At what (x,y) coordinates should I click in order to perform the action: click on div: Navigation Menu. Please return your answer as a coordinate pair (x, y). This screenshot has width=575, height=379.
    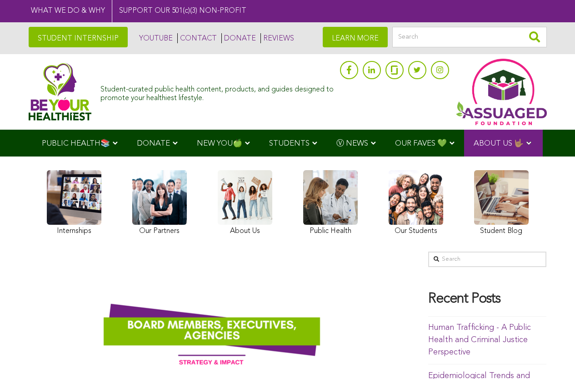
    Looking at the image, I should click on (288, 143).